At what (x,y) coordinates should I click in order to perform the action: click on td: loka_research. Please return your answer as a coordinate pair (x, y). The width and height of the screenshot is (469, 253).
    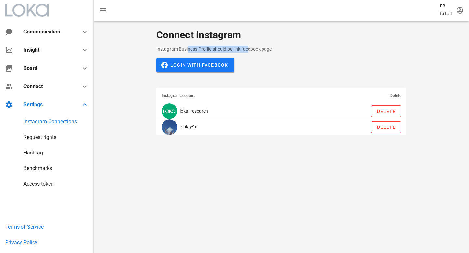
    Looking at the image, I should click on (229, 111).